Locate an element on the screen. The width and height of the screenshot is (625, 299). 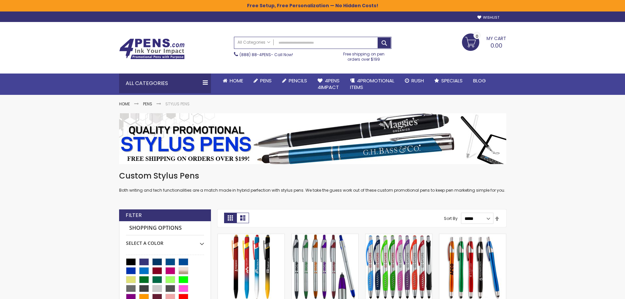
a: Pencils is located at coordinates (295, 81).